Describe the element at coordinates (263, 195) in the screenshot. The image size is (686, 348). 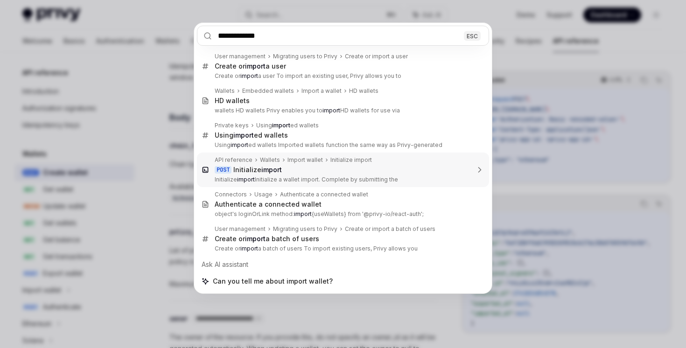
I see `div: Usage` at that location.